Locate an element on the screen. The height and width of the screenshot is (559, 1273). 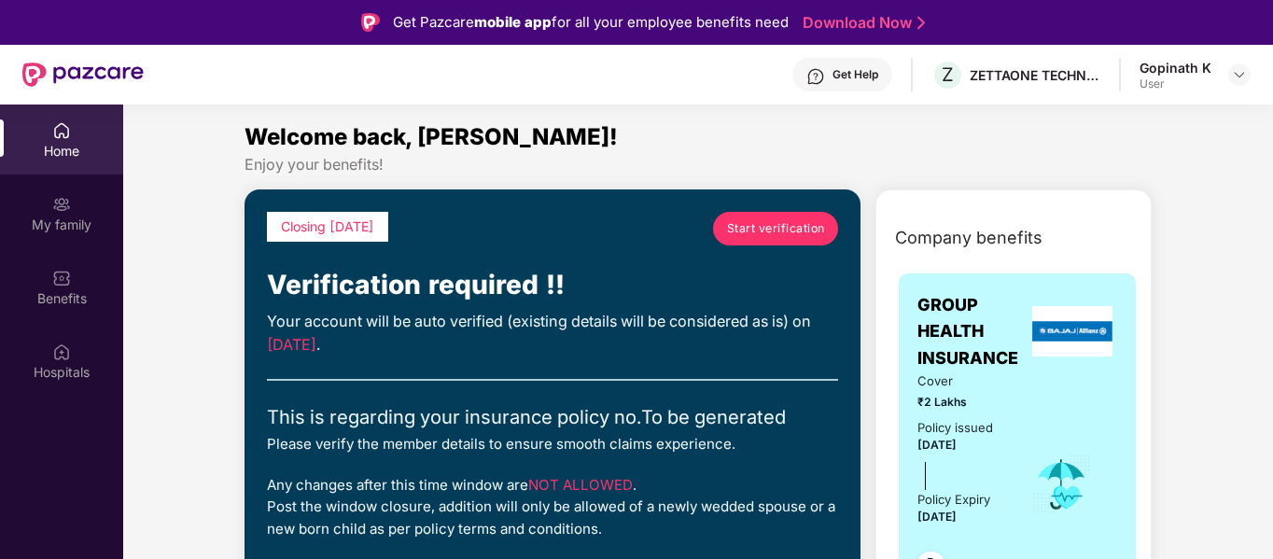
img: New Pazcare Logo is located at coordinates (83, 75).